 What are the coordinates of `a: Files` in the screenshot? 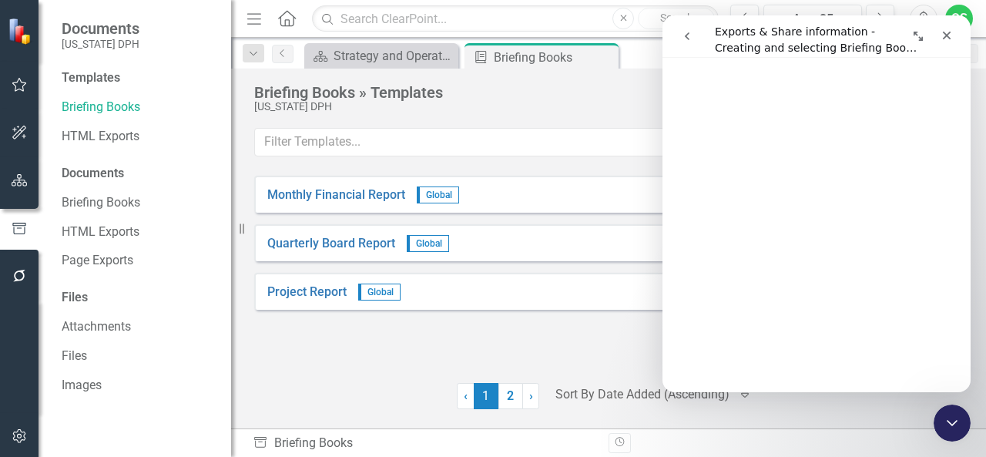 It's located at (139, 356).